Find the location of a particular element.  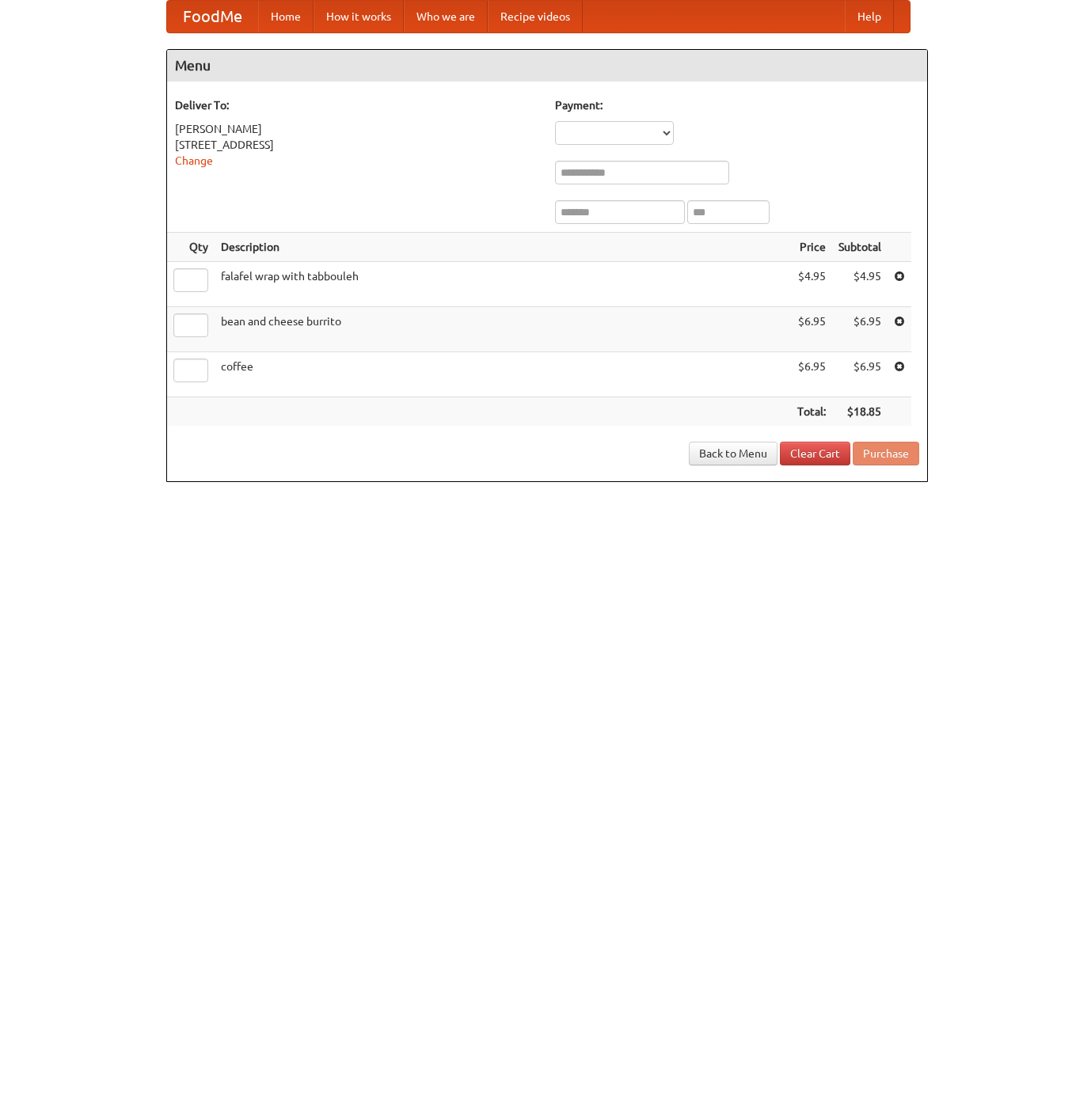

a: Back to Menu is located at coordinates (733, 454).